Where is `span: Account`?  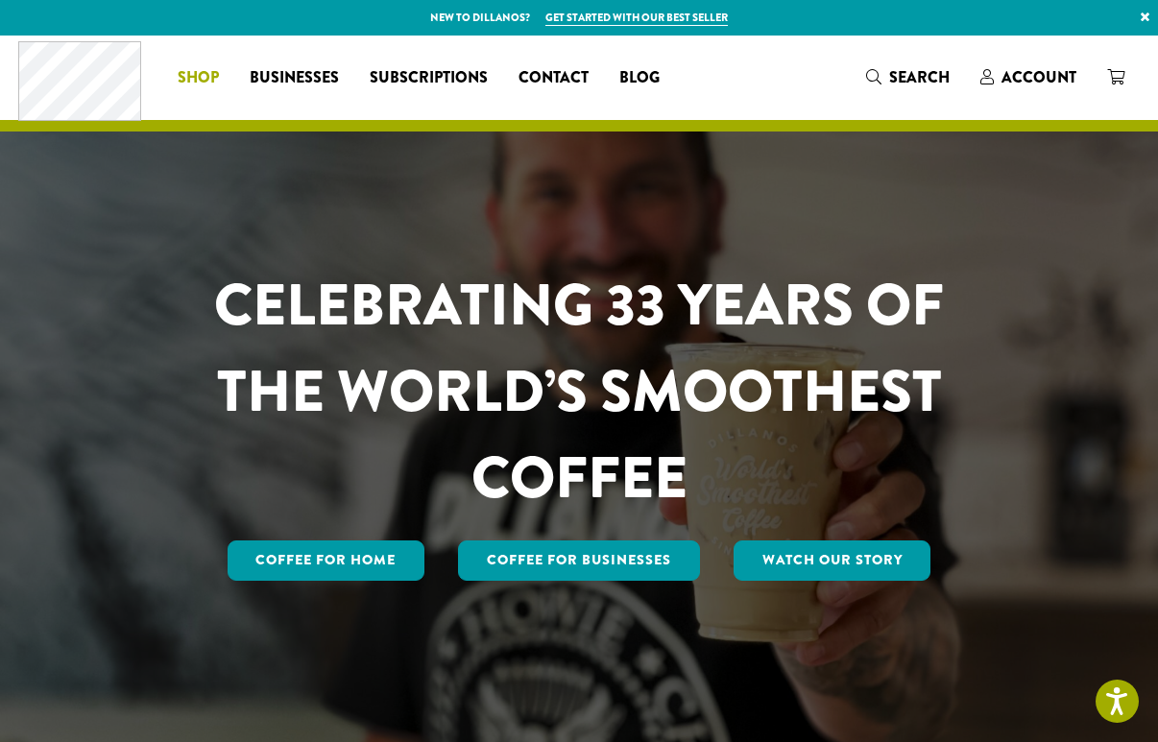 span: Account is located at coordinates (1039, 77).